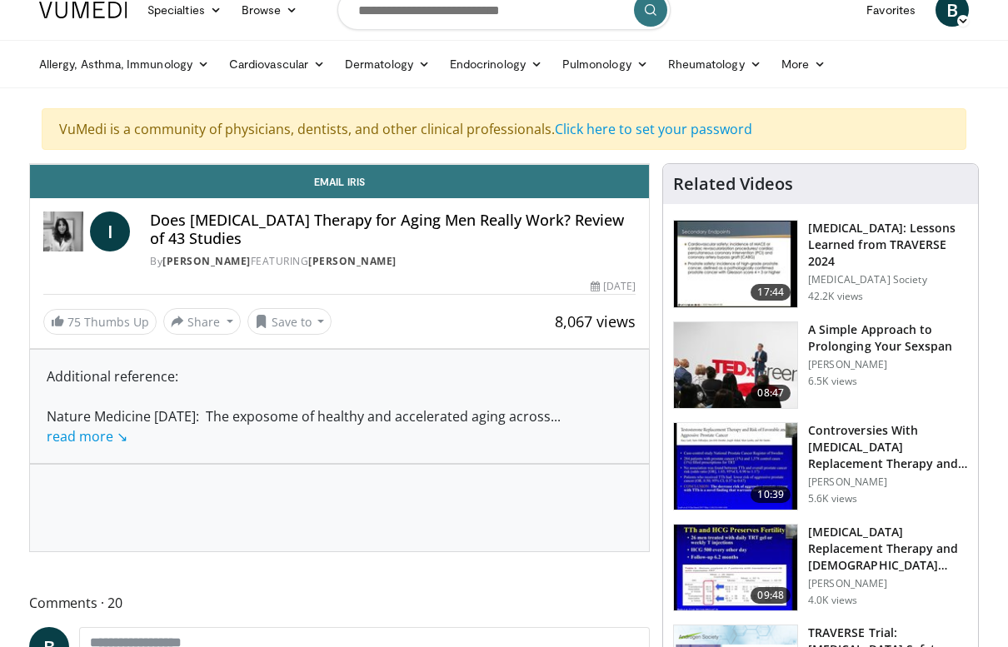 The width and height of the screenshot is (1008, 647). Describe the element at coordinates (100, 321) in the screenshot. I see `a: 75 Thumbs Up` at that location.